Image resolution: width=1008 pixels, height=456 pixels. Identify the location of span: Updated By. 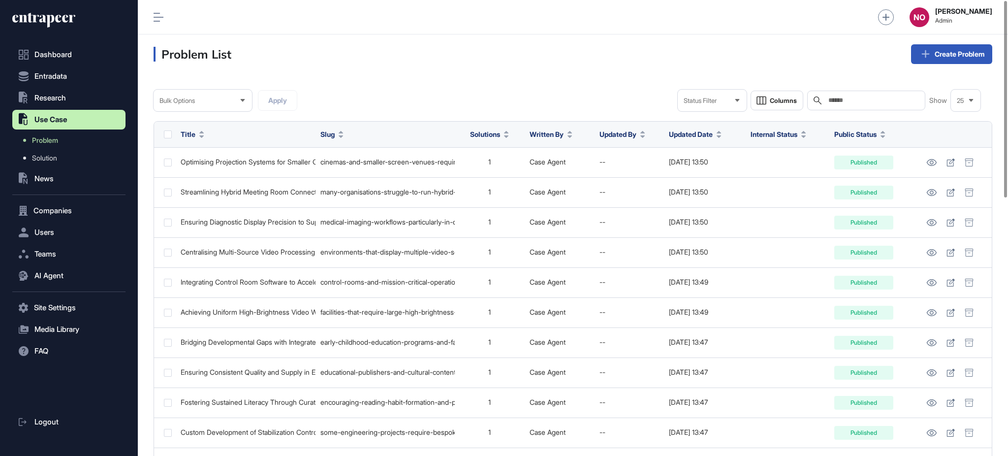
(617, 134).